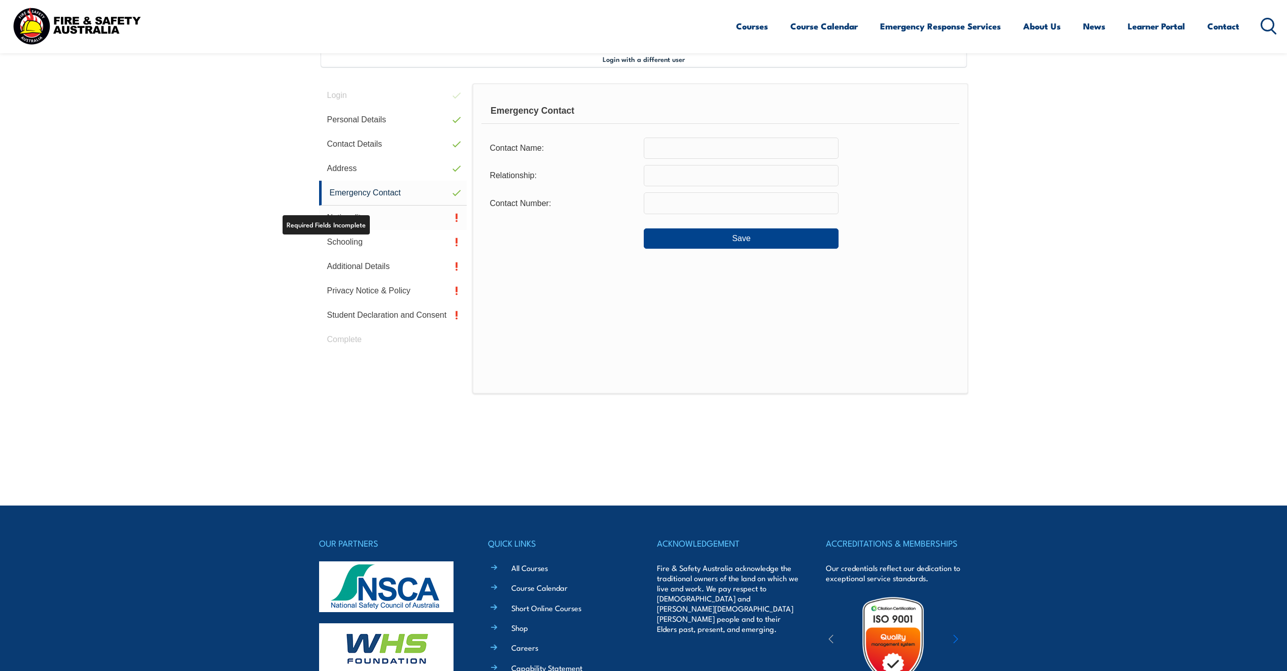 The height and width of the screenshot is (671, 1287). Describe the element at coordinates (720, 111) in the screenshot. I see `div: Emergency Contact` at that location.